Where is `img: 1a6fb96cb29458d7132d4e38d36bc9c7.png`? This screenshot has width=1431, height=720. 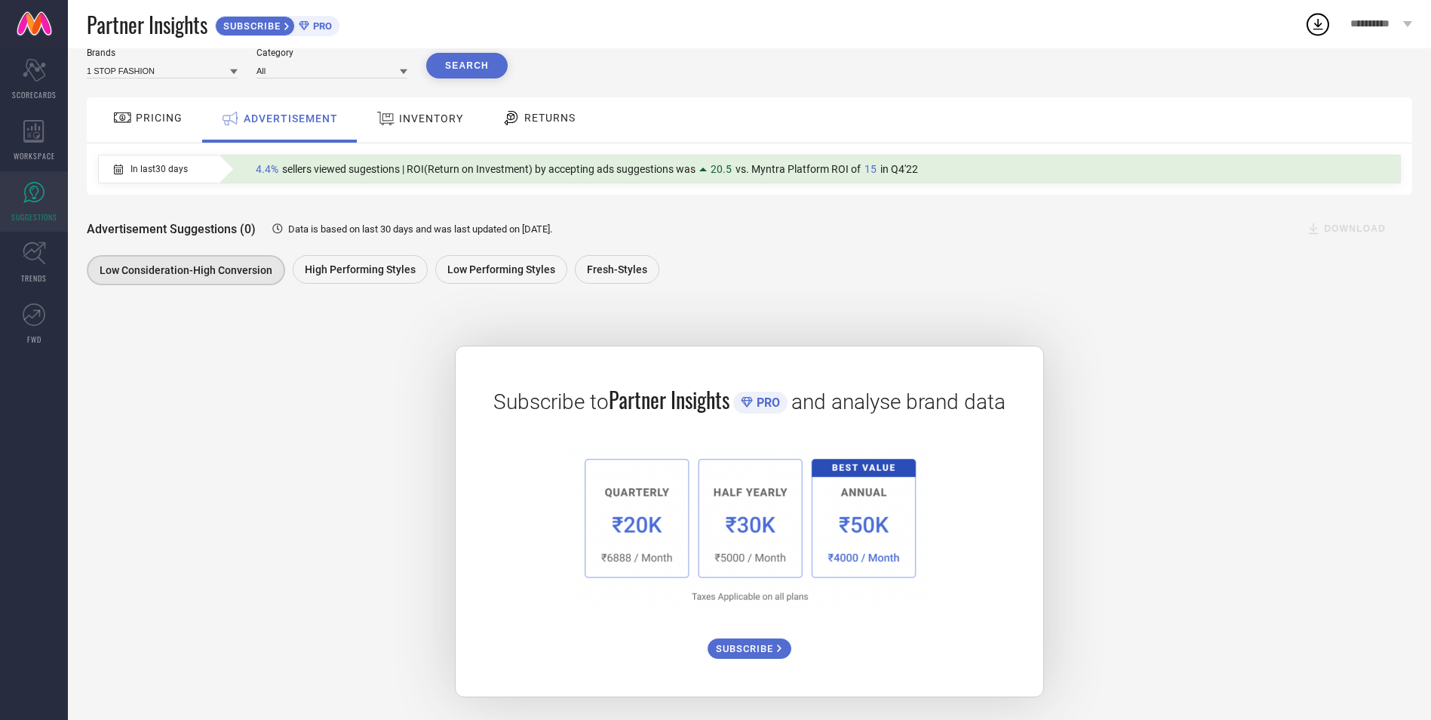 img: 1a6fb96cb29458d7132d4e38d36bc9c7.png is located at coordinates (749, 528).